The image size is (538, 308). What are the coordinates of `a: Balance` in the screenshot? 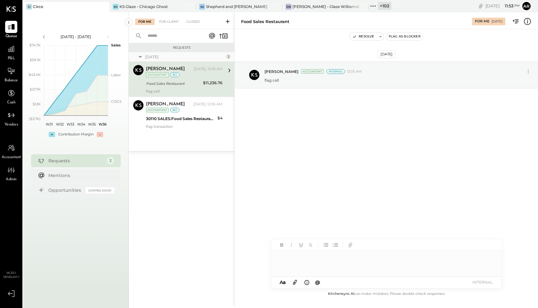 It's located at (11, 74).